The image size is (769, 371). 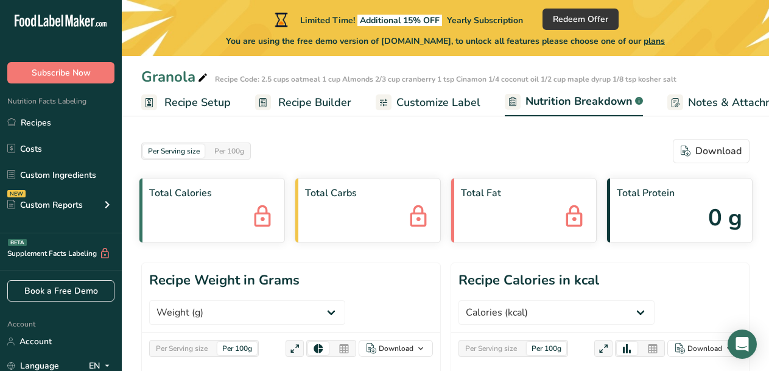 What do you see at coordinates (742, 344) in the screenshot?
I see `div: Open Intercom Messenger` at bounding box center [742, 344].